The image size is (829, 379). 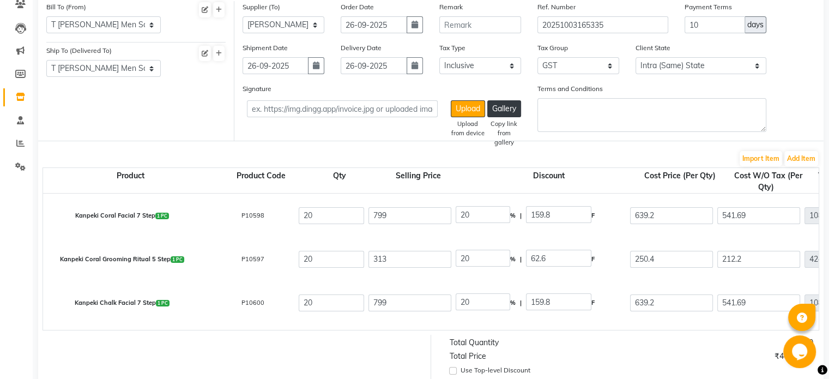 I want to click on div: Product Code, so click(x=261, y=181).